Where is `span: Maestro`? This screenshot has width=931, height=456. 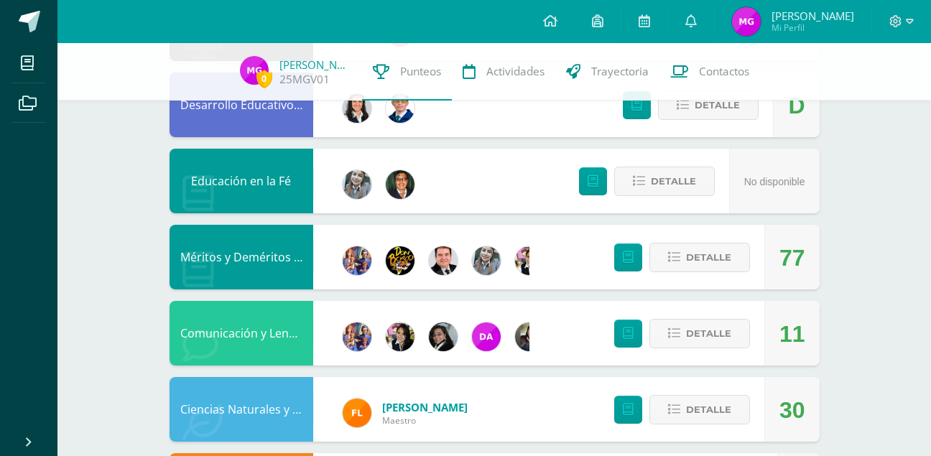 span: Maestro is located at coordinates (425, 420).